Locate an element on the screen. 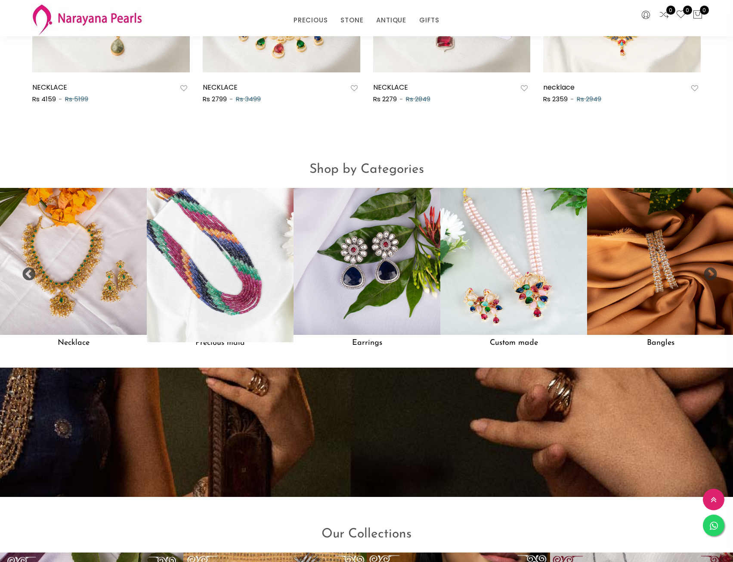 Image resolution: width=733 pixels, height=562 pixels. h5: Precious mala is located at coordinates (220, 343).